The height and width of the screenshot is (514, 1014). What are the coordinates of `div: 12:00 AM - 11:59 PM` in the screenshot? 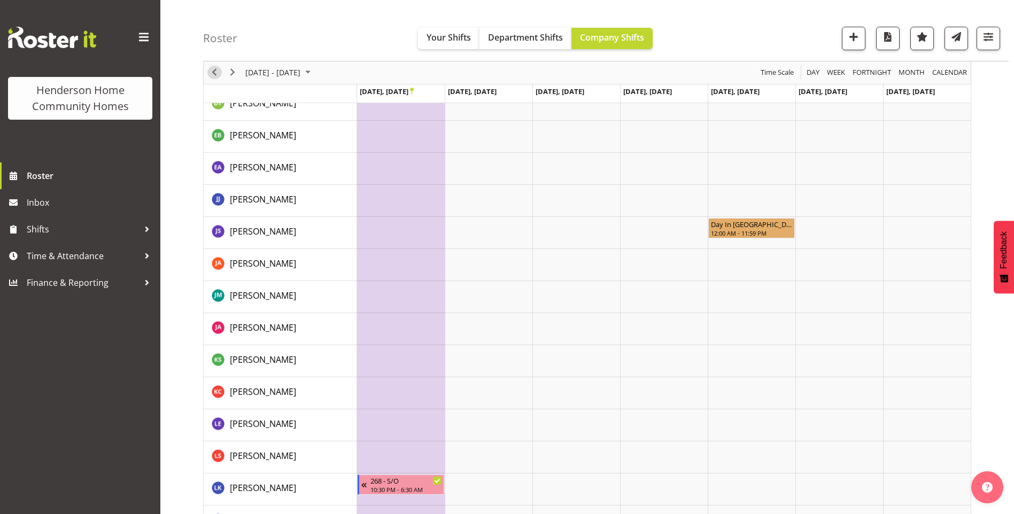 It's located at (752, 233).